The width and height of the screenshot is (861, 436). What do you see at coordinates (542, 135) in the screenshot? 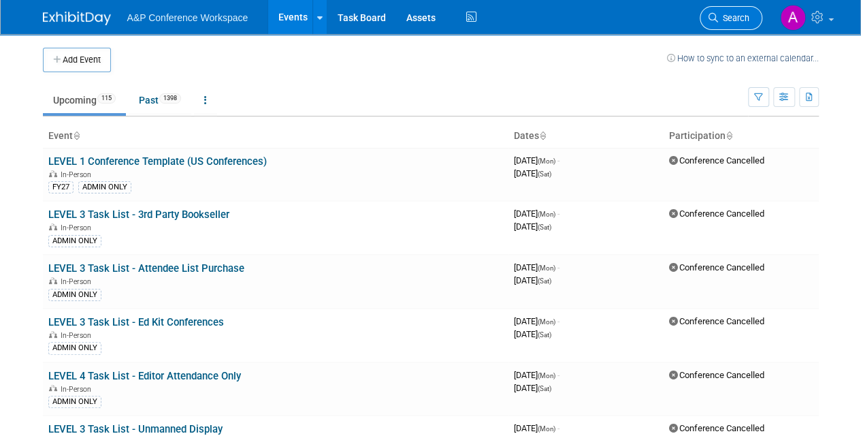
I see `a: Sort by Start Date` at bounding box center [542, 135].